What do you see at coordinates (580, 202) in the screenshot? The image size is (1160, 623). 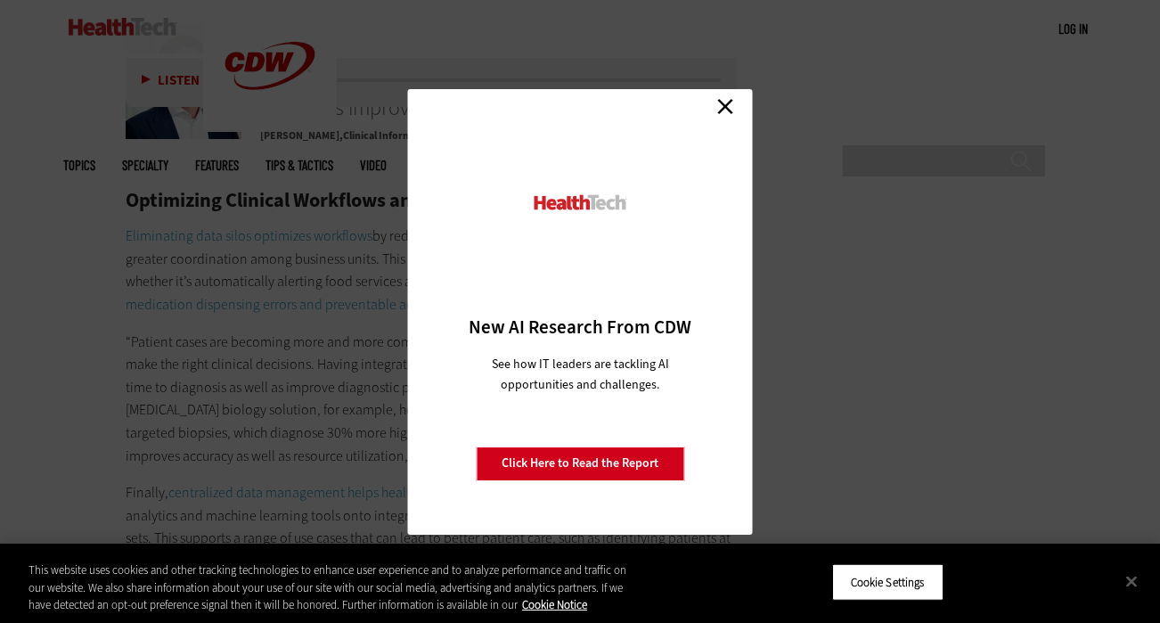 I see `img: HealthTech_0.png` at bounding box center [580, 202].